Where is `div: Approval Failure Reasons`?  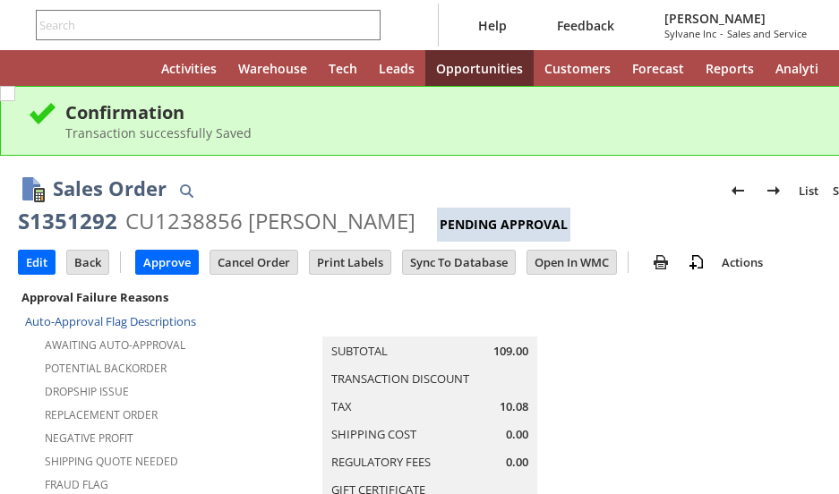
div: Approval Failure Reasons is located at coordinates (158, 297).